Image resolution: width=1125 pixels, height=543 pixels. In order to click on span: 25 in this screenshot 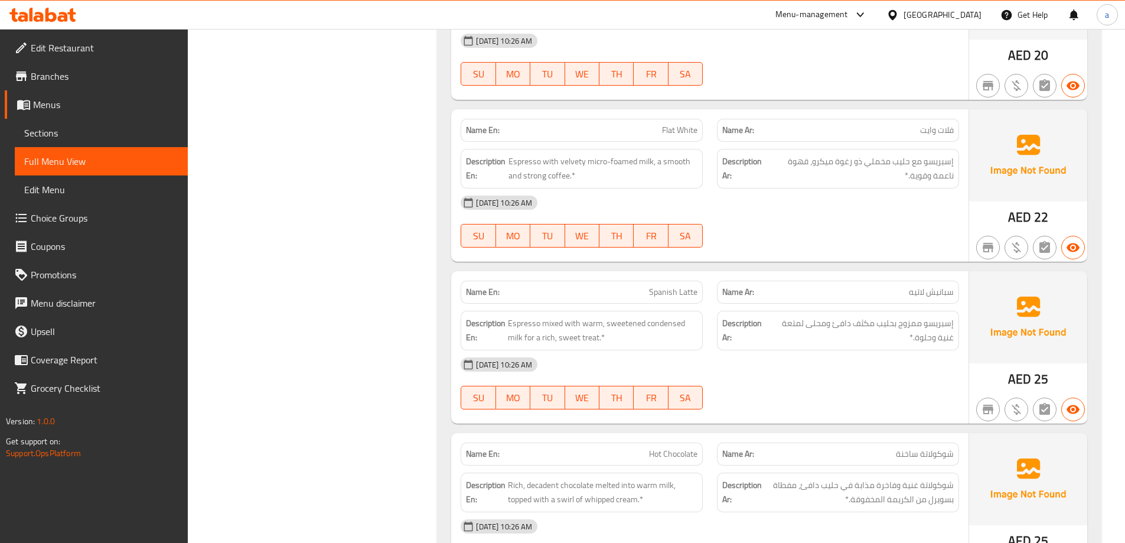, I will do `click(1041, 378)`.